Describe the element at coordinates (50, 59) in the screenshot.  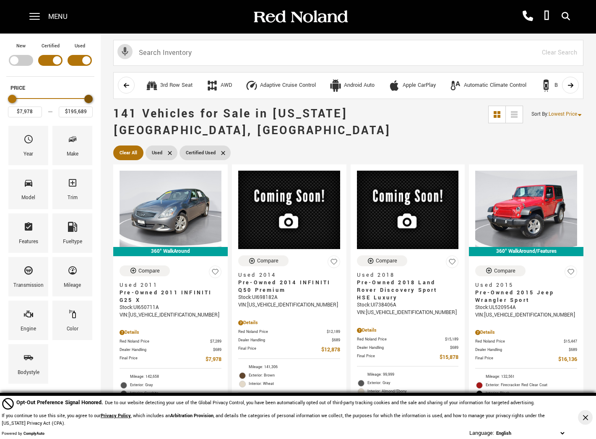
I see `div: Filter by Vehicle Type` at that location.